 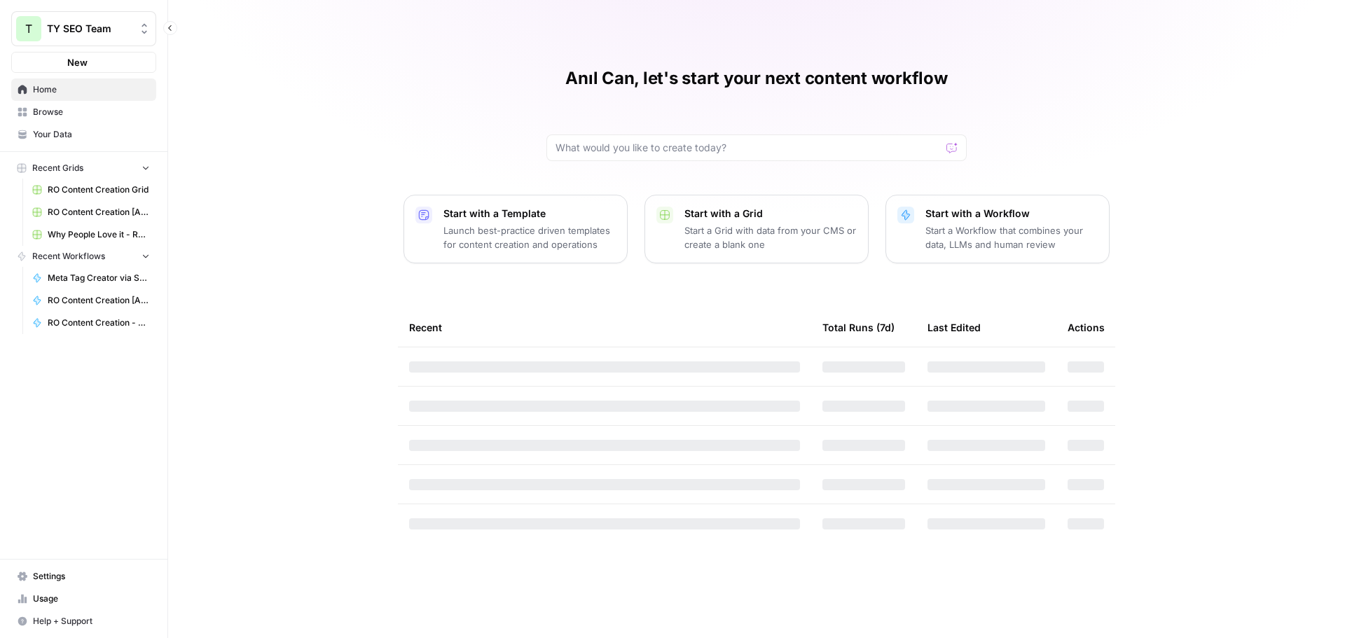 I want to click on div: Actions, so click(x=1086, y=327).